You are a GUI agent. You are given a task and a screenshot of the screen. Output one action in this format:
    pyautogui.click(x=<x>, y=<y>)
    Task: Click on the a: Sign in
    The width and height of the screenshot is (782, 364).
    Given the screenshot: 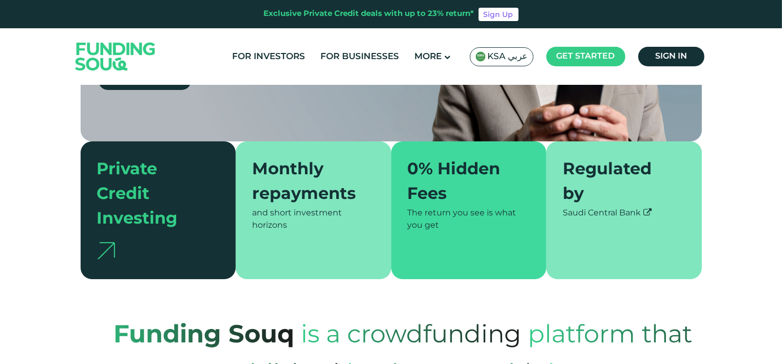 What is the action you would take?
    pyautogui.click(x=671, y=57)
    